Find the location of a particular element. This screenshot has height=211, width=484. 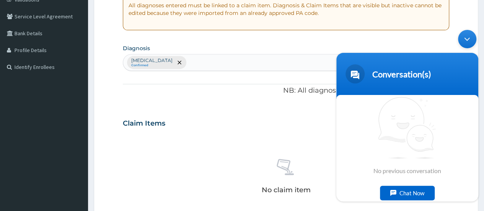

h3: Claim Items is located at coordinates (144, 124).